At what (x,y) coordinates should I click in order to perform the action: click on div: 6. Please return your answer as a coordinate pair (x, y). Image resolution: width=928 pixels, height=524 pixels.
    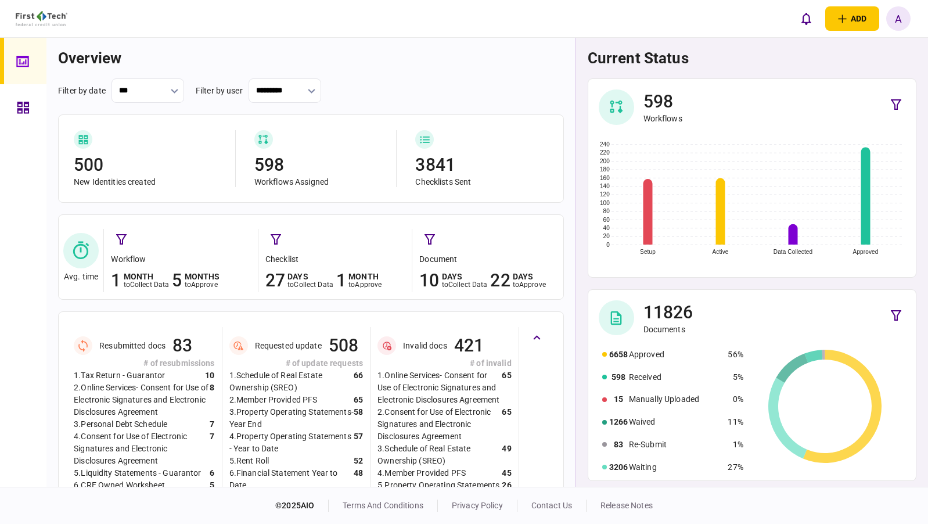
    Looking at the image, I should click on (212, 473).